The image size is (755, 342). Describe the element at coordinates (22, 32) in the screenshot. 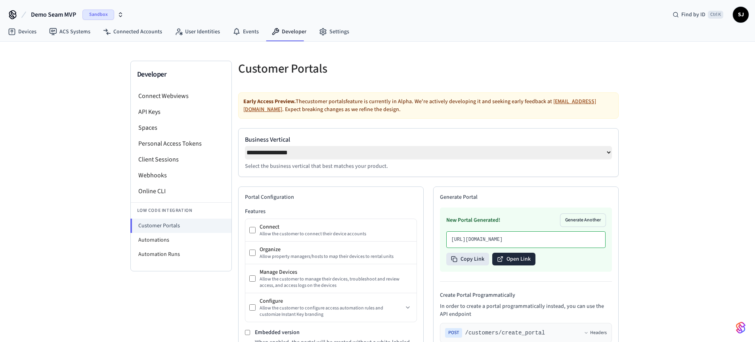

I see `a: Devices` at that location.